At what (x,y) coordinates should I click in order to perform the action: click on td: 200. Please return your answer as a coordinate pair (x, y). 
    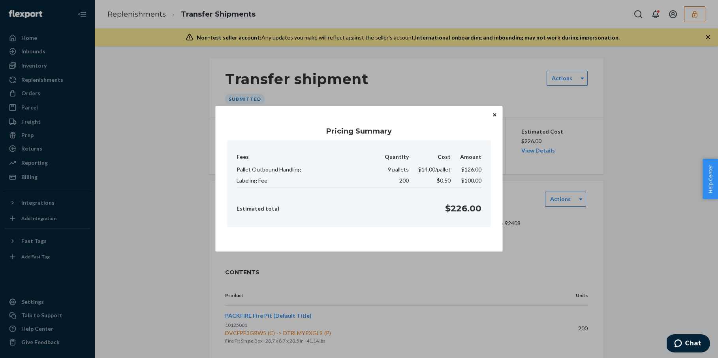
    Looking at the image, I should click on (392, 181).